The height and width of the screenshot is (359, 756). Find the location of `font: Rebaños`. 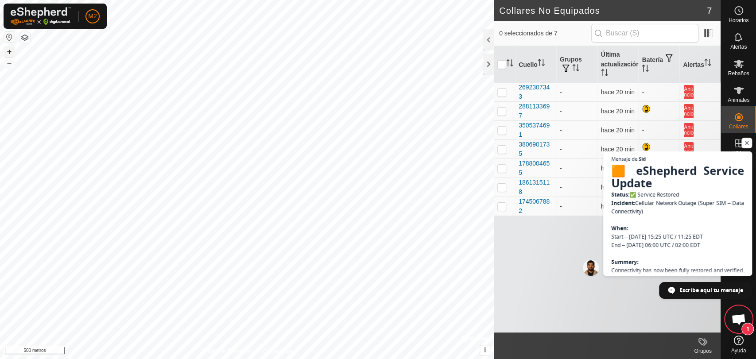

font: Rebaños is located at coordinates (738, 74).